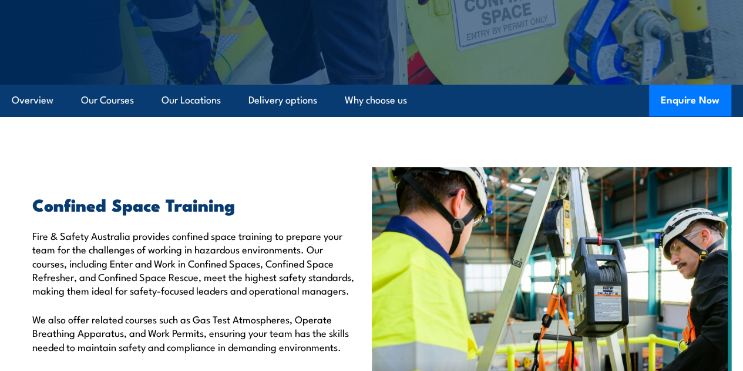  I want to click on a: Why choose us, so click(376, 100).